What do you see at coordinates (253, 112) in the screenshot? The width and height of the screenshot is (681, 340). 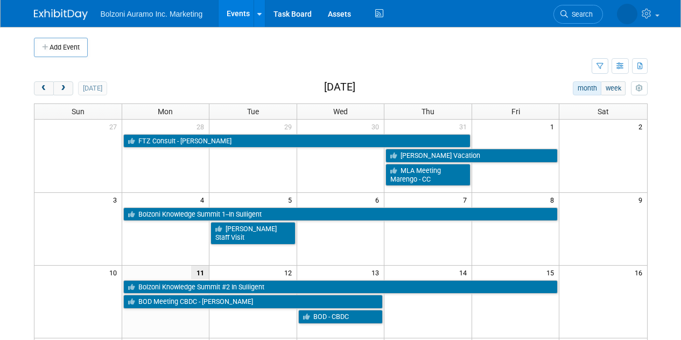 I see `span: Tue` at bounding box center [253, 112].